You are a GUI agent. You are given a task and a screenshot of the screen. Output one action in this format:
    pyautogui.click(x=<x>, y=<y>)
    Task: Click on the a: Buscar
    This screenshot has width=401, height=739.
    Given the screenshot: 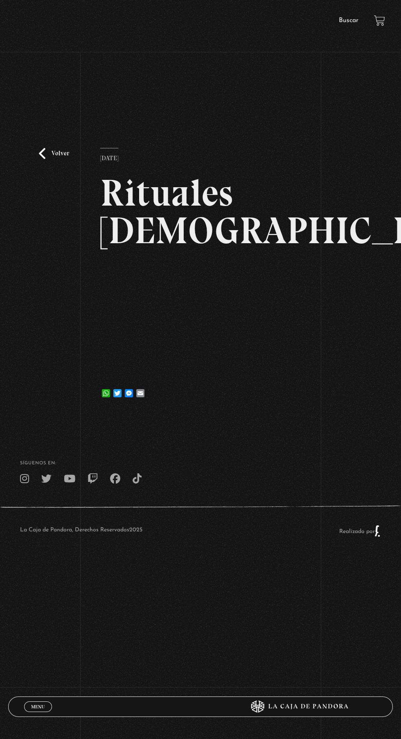 What is the action you would take?
    pyautogui.click(x=348, y=20)
    